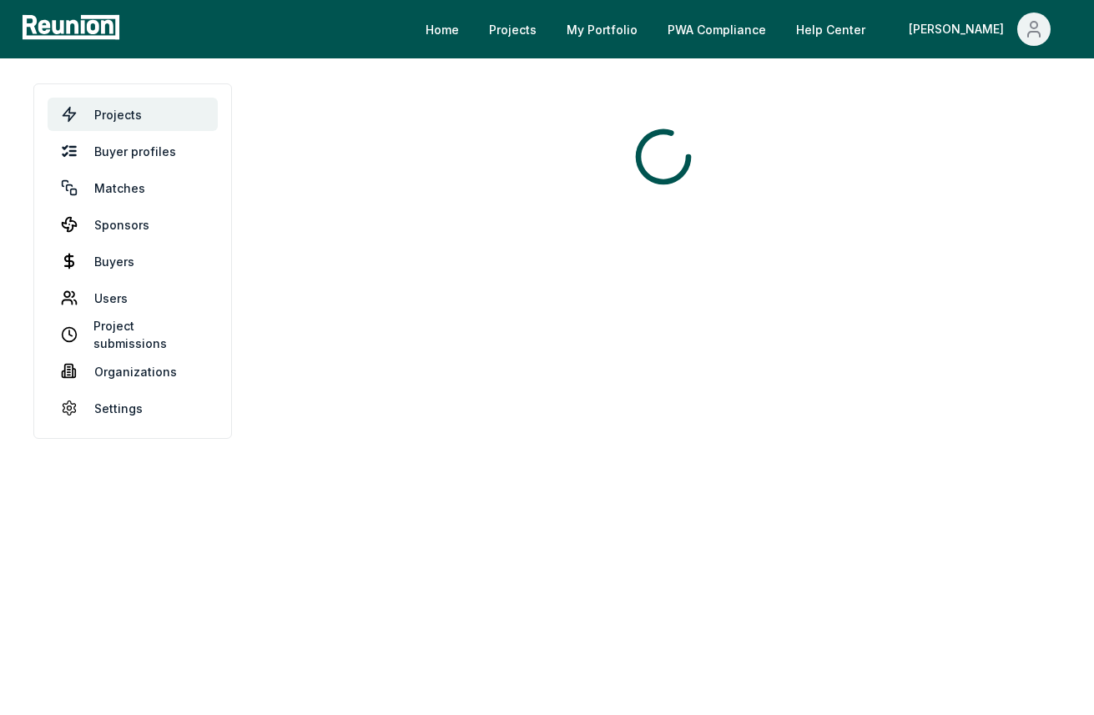  I want to click on a: Settings, so click(133, 408).